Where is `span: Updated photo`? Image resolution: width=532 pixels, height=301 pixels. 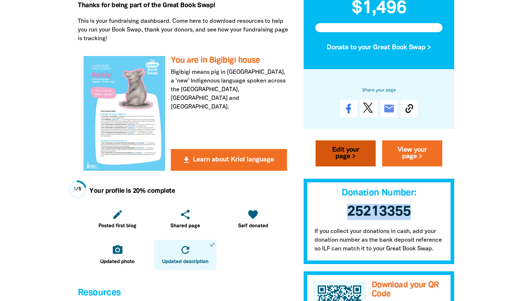 span: Updated photo is located at coordinates (117, 262).